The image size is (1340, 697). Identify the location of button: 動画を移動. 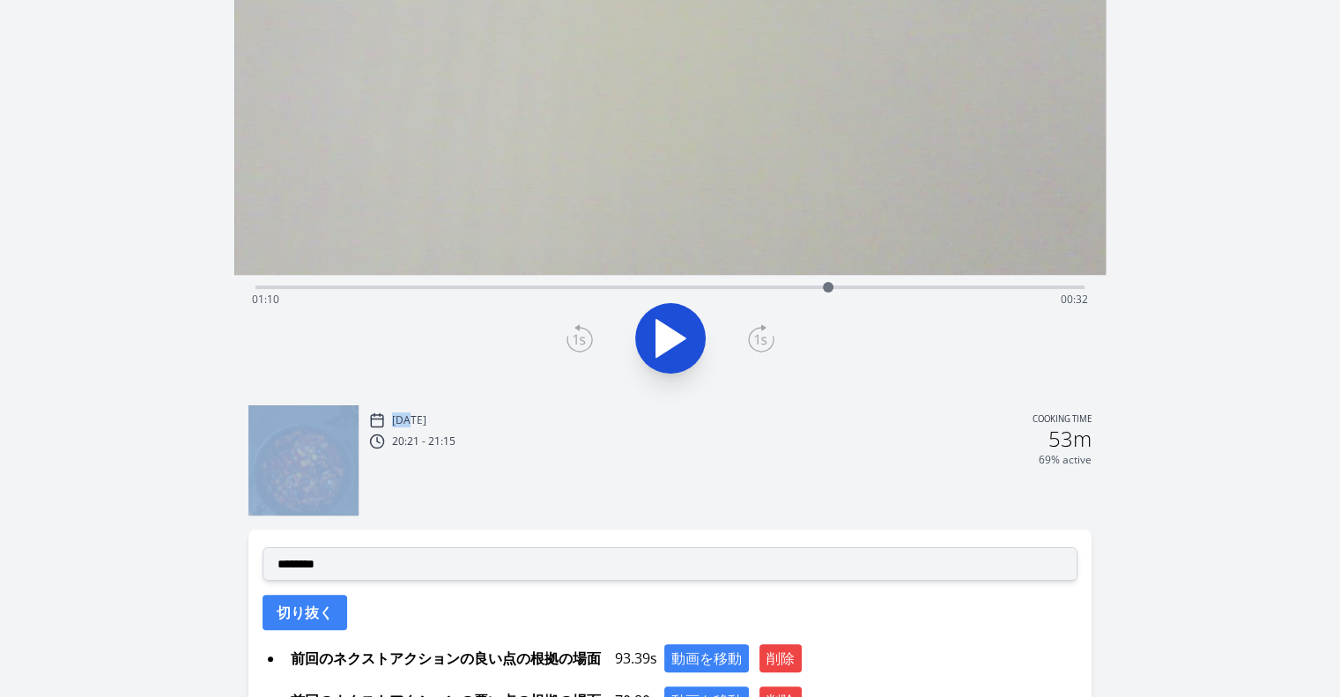
(707, 658).